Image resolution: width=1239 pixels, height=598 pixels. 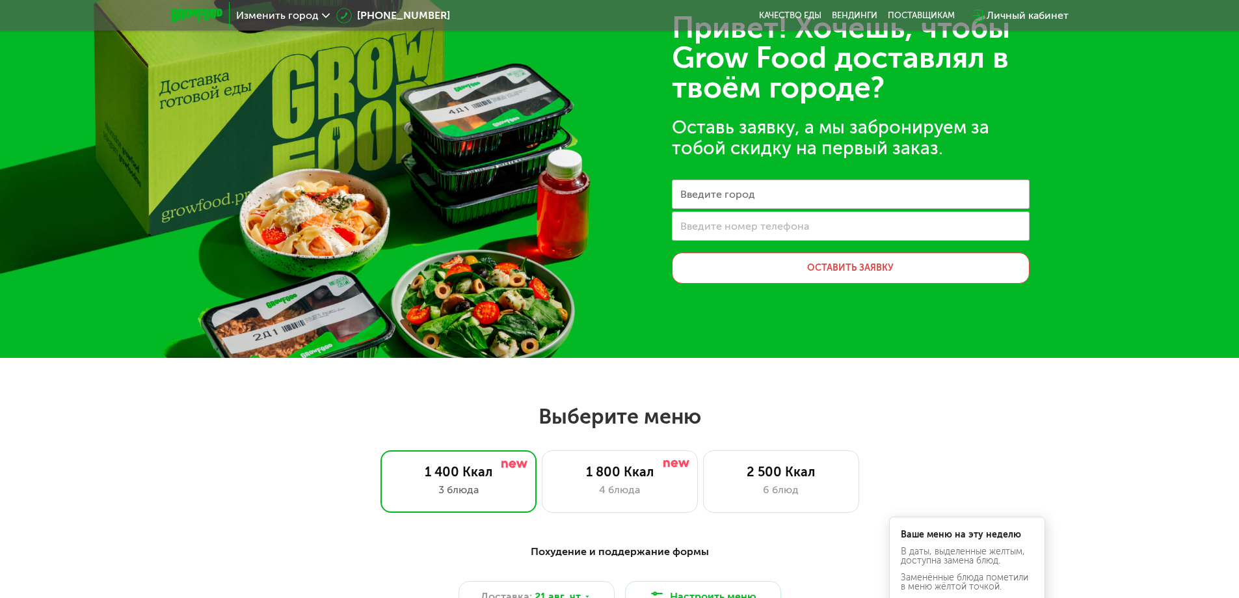 What do you see at coordinates (781, 490) in the screenshot?
I see `div: 6 блюд` at bounding box center [781, 490].